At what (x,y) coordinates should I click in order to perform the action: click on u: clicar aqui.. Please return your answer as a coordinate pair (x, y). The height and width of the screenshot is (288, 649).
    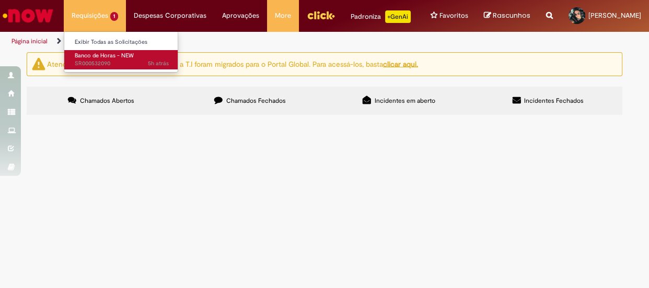
    Looking at the image, I should click on (400, 64).